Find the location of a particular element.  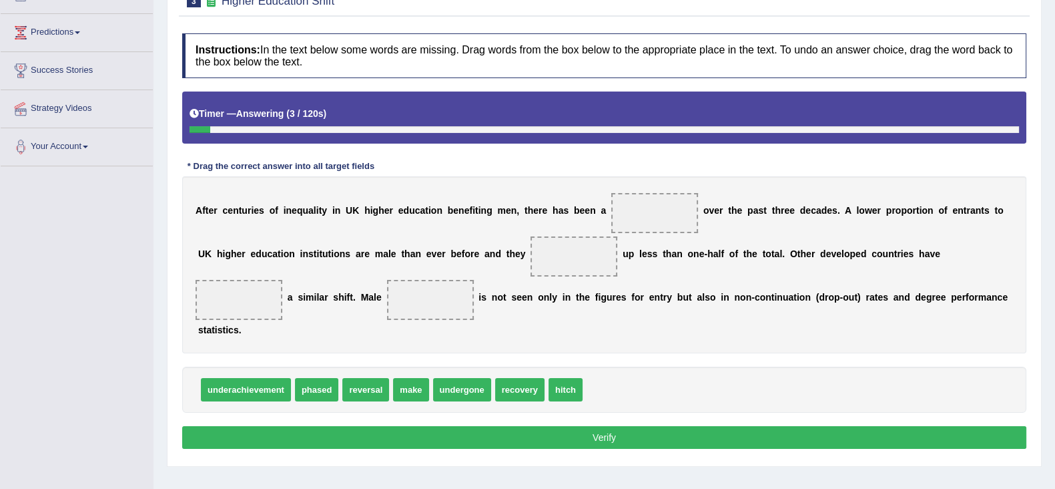

button: Verify is located at coordinates (604, 437).